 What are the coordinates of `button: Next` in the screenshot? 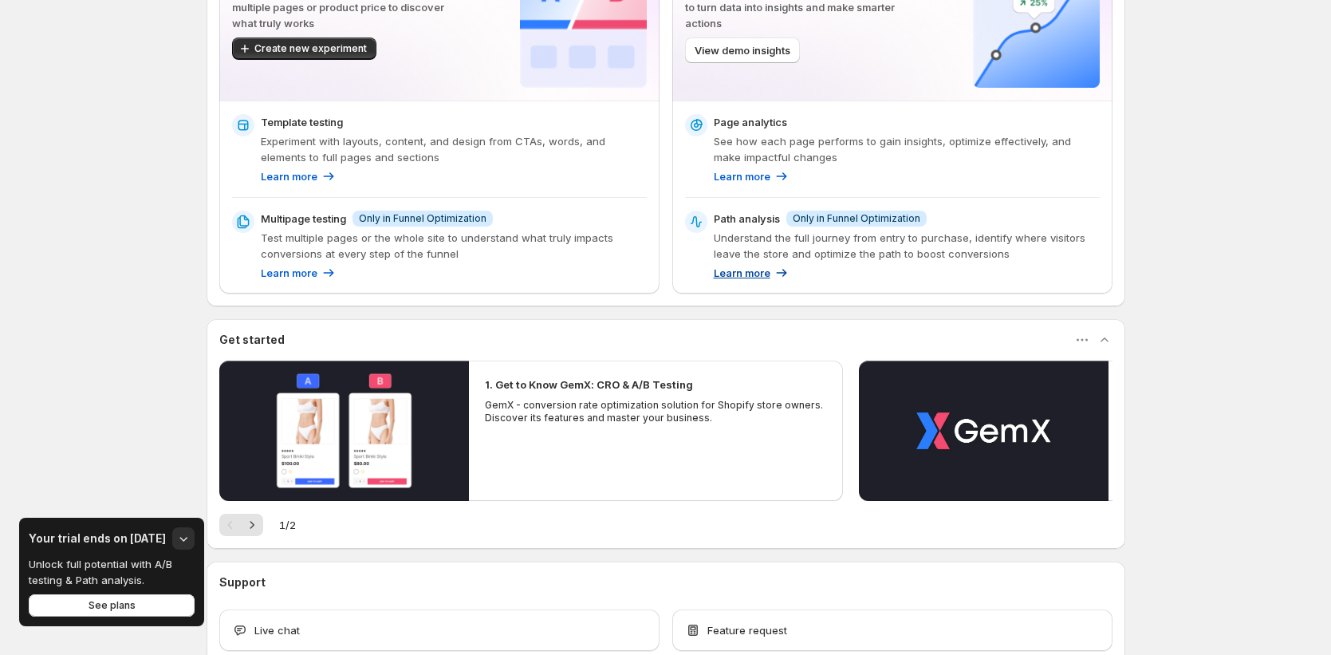 It's located at (252, 525).